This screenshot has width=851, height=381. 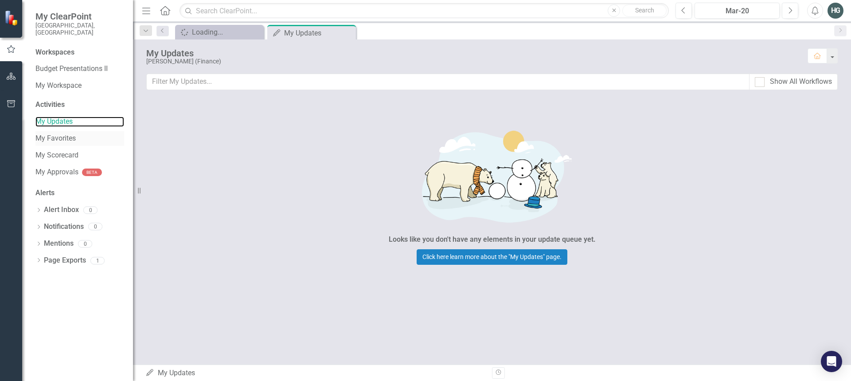 What do you see at coordinates (80, 122) in the screenshot?
I see `a: My Updates` at bounding box center [80, 122].